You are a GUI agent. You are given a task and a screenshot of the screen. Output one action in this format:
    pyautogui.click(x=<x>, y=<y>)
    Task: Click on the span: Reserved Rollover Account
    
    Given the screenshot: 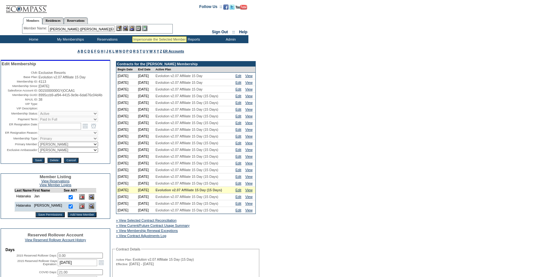 What is the action you would take?
    pyautogui.click(x=55, y=235)
    